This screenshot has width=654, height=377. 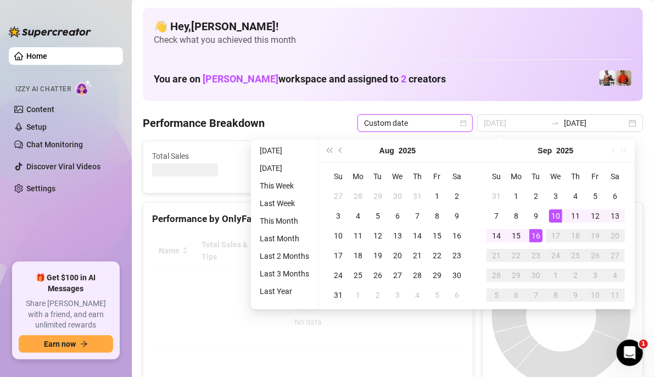 I want to click on td: 2025-08-09, so click(x=457, y=216).